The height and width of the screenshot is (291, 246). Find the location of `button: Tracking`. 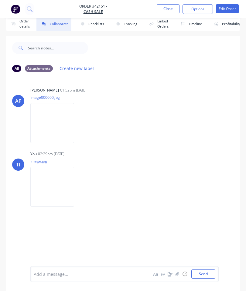

button: Tracking is located at coordinates (125, 24).